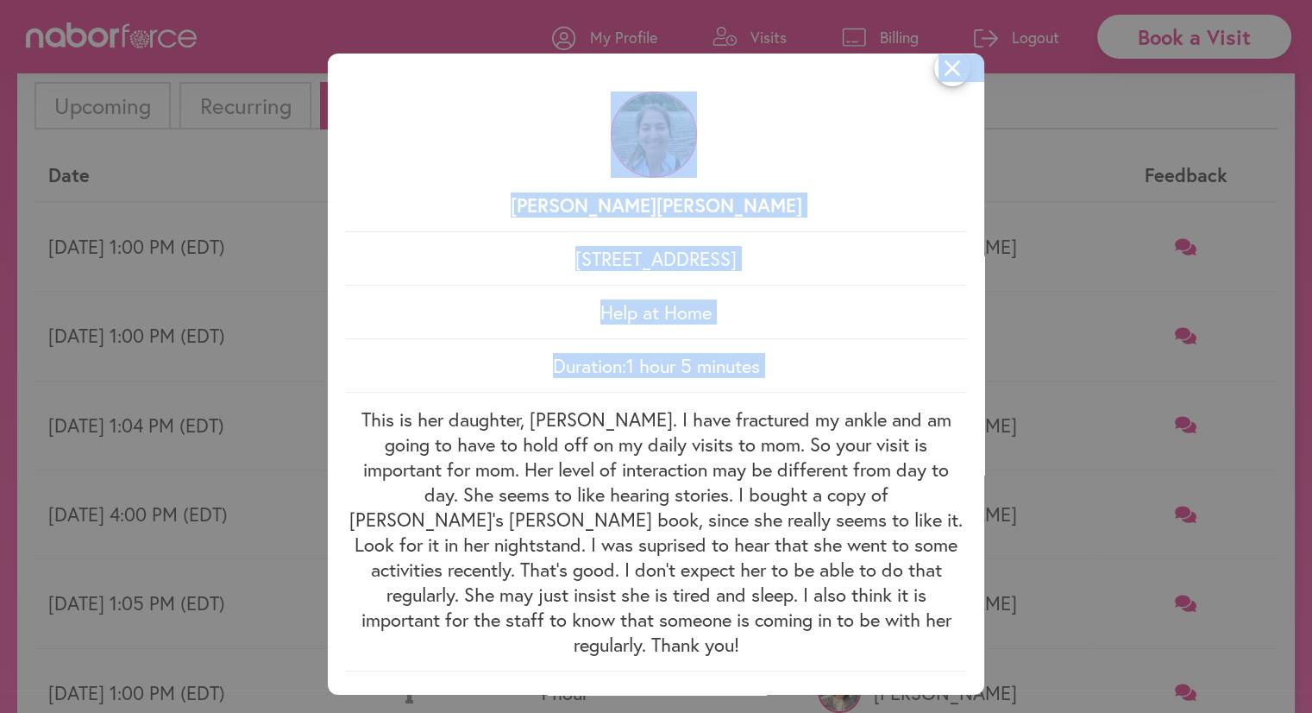  Describe the element at coordinates (656, 365) in the screenshot. I see `p: Duration: 1 hour 5 minutes` at that location.